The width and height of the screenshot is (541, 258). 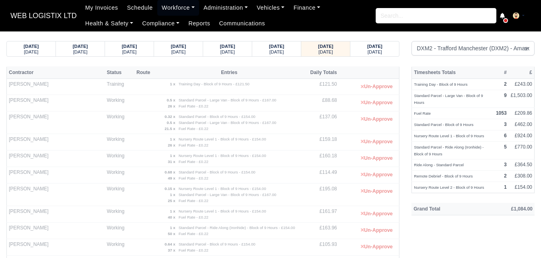 I want to click on strong: 1053, so click(x=501, y=113).